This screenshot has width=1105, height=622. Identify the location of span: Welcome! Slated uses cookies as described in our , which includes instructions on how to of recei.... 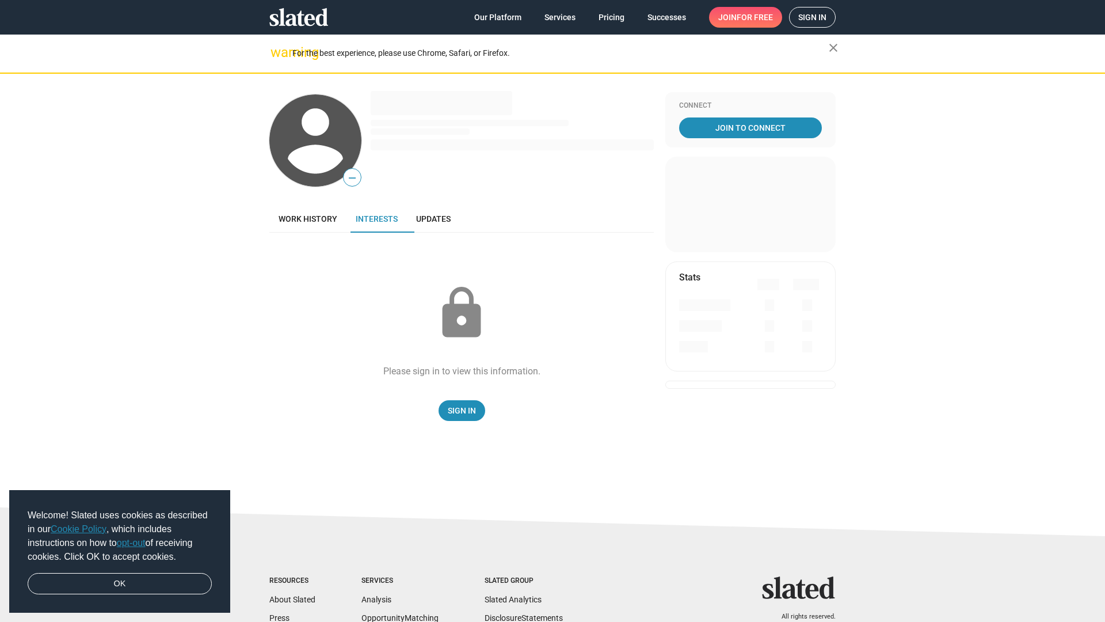
(120, 536).